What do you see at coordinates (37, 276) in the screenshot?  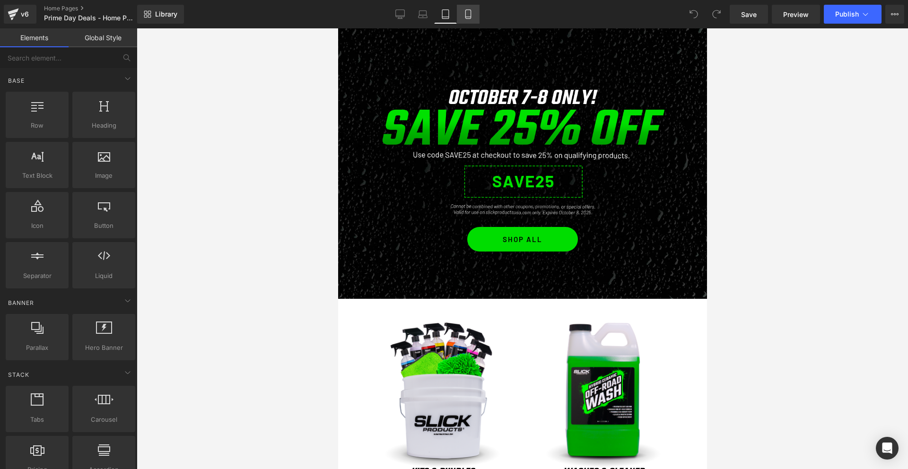 I see `span: Separator` at bounding box center [37, 276].